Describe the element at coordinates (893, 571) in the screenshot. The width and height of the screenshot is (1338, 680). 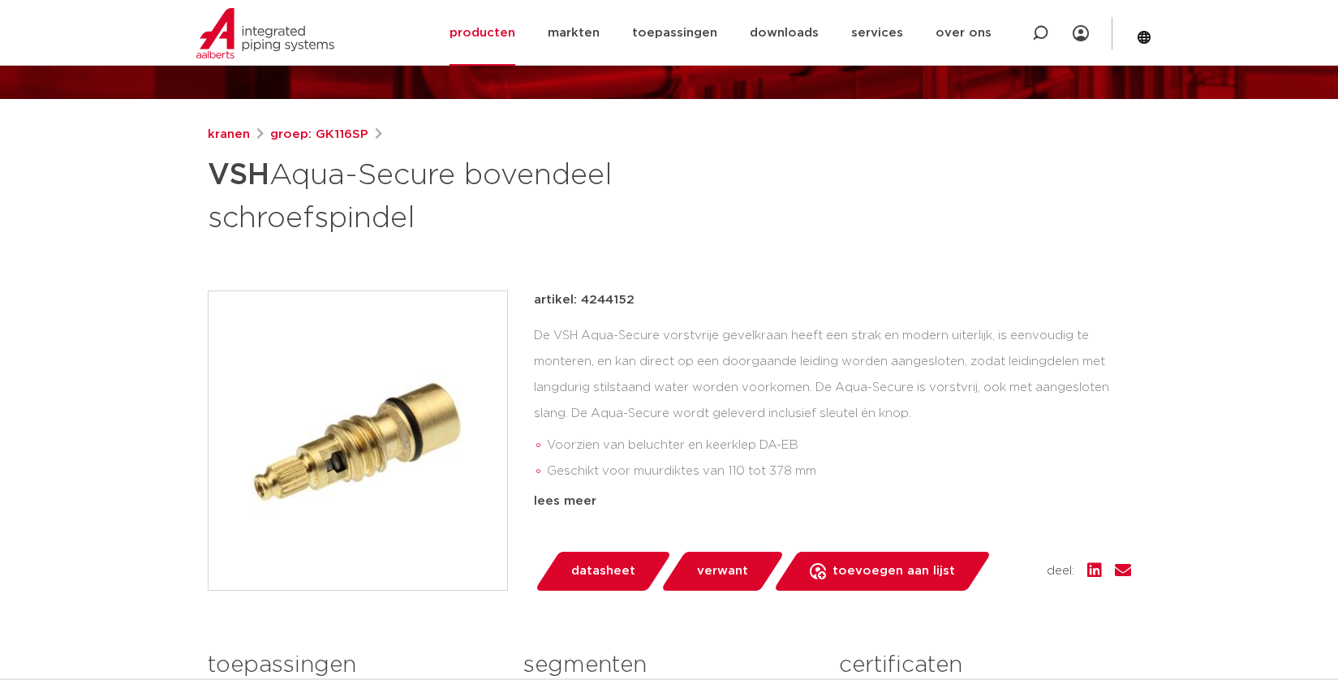
I see `span: toevoegen aan lijst` at that location.